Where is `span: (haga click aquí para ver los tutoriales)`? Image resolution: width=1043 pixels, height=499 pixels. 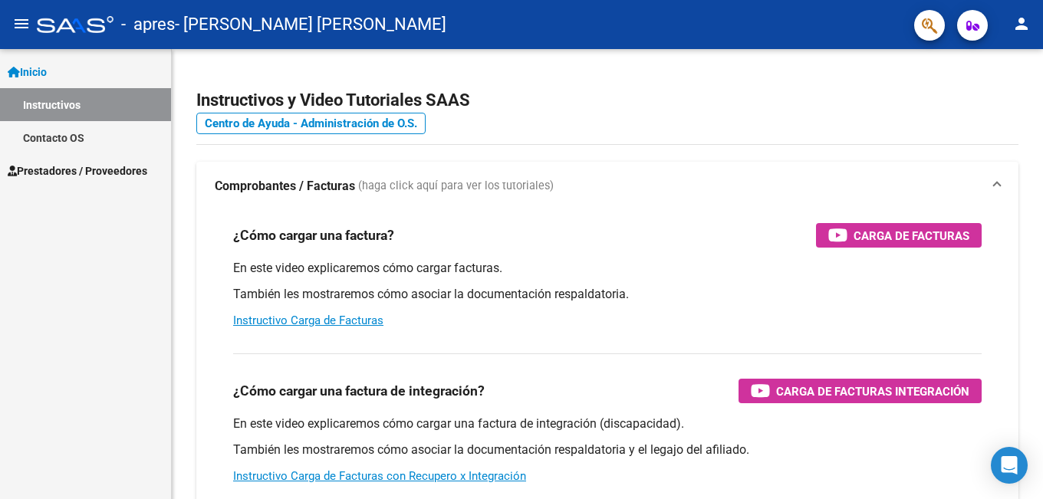
span: (haga click aquí para ver los tutoriales) is located at coordinates (455, 186).